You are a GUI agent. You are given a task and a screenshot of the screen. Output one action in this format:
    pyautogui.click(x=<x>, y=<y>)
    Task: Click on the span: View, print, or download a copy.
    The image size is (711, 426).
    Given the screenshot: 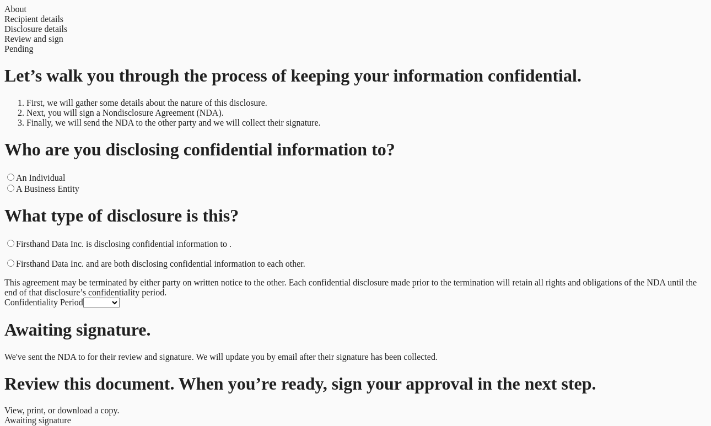 What is the action you would take?
    pyautogui.click(x=62, y=410)
    